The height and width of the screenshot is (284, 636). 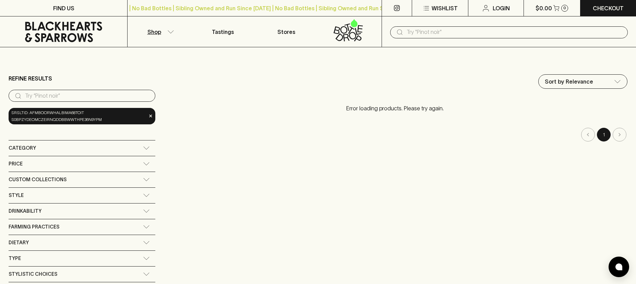 What do you see at coordinates (501, 8) in the screenshot?
I see `p: Login` at bounding box center [501, 8].